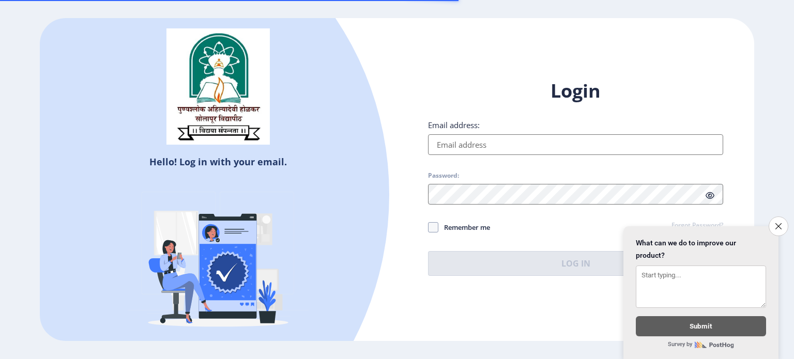 This screenshot has height=359, width=794. I want to click on img: Verified-rafiki.svg, so click(218, 262).